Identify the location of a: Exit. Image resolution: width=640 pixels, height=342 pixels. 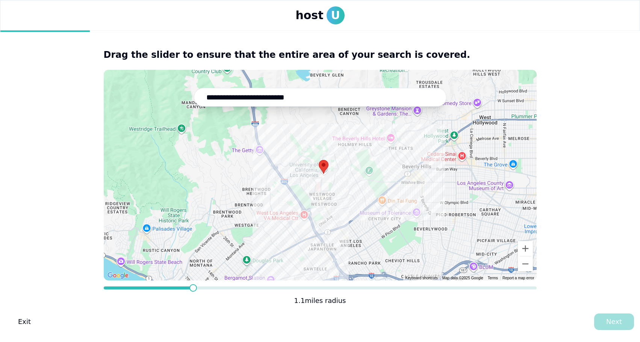
(24, 322).